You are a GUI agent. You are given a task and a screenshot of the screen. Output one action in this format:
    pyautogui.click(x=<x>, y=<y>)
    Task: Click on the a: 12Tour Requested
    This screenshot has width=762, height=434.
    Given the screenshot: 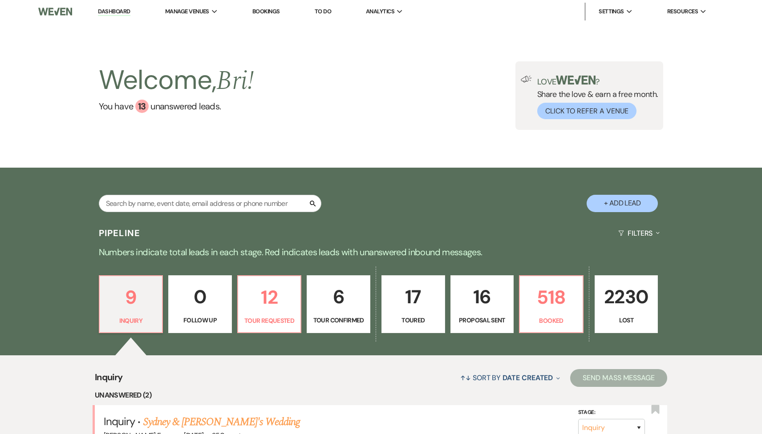 What is the action you would take?
    pyautogui.click(x=269, y=304)
    